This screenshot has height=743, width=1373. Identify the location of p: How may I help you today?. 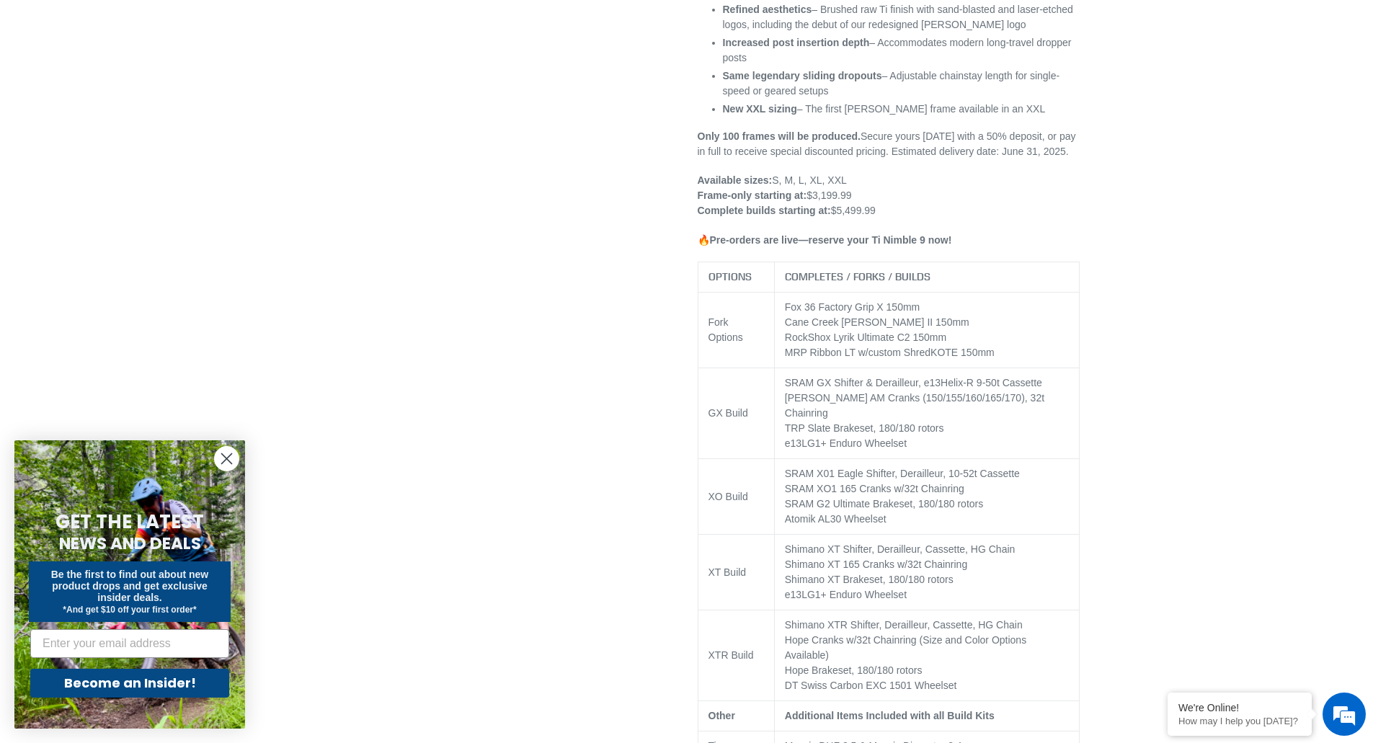
(1240, 721).